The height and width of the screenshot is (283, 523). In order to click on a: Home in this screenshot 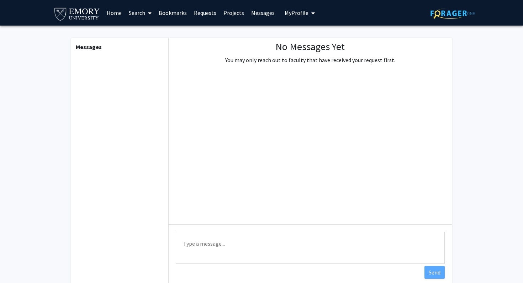, I will do `click(114, 13)`.